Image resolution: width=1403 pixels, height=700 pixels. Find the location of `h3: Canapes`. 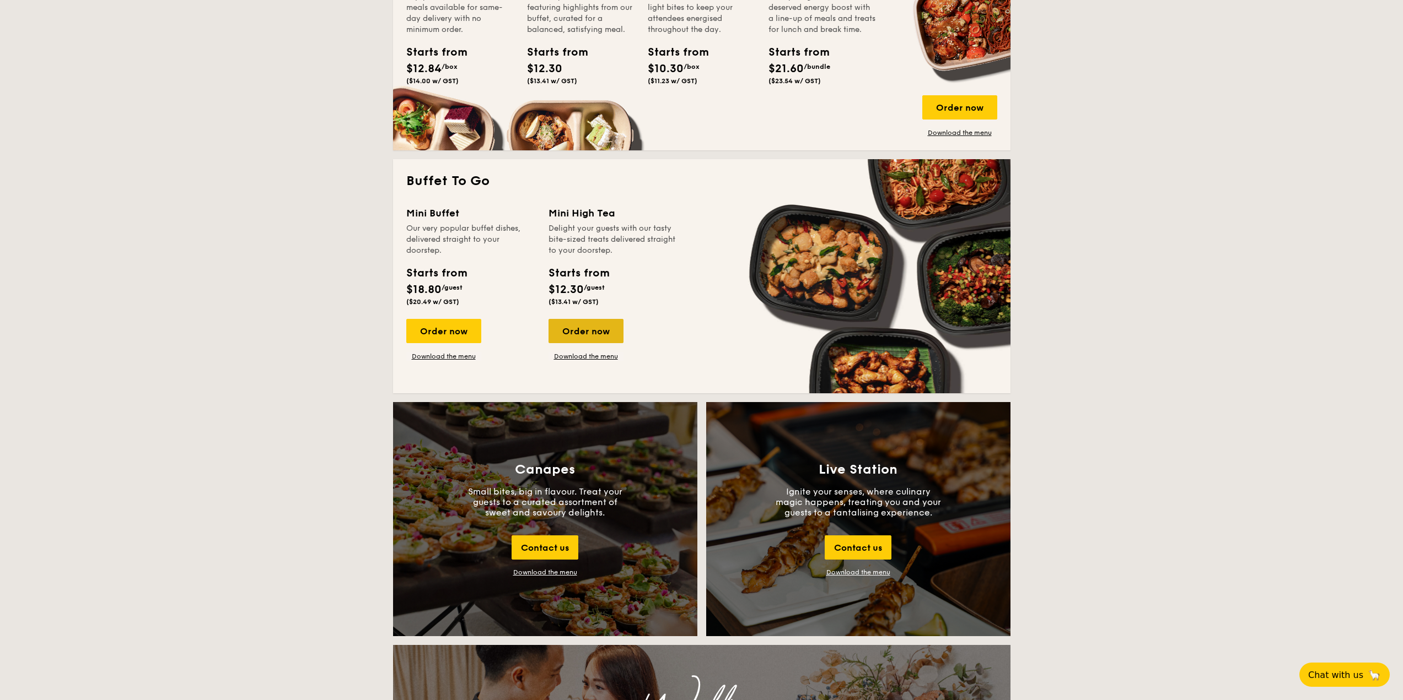

h3: Canapes is located at coordinates (544, 470).